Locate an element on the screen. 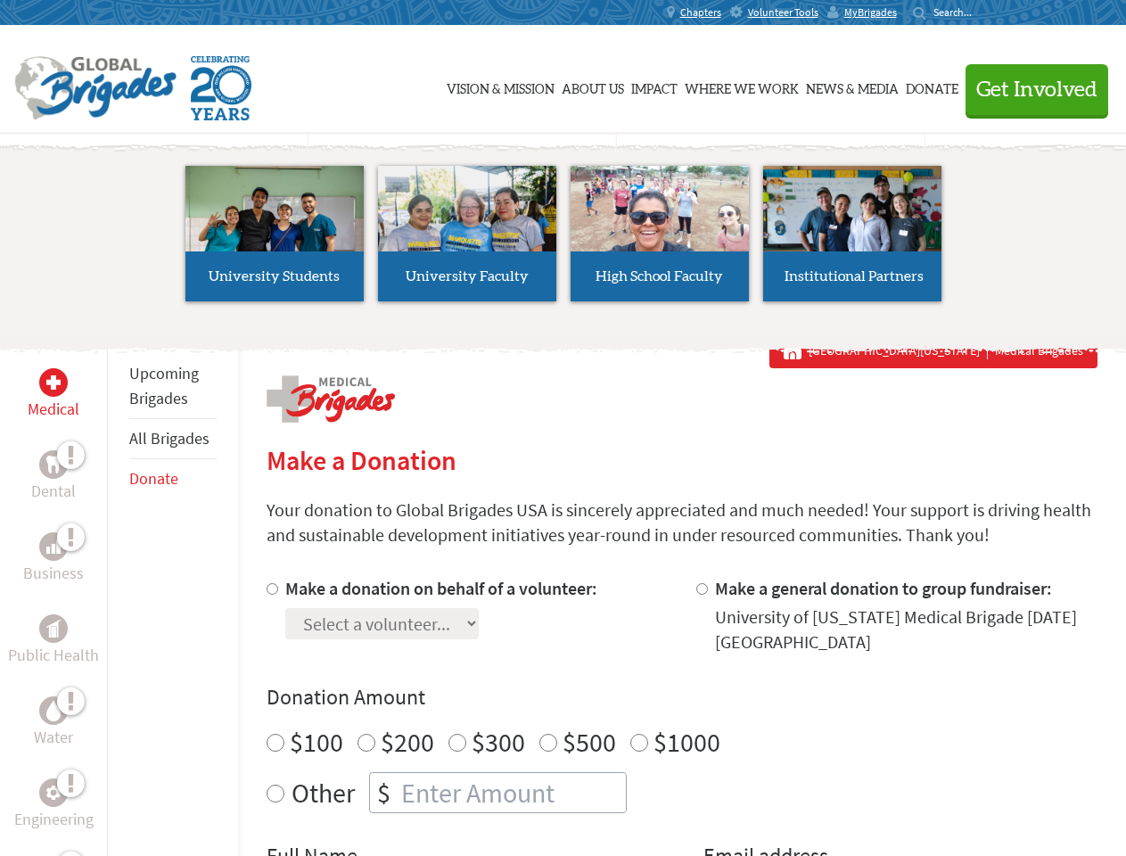 The height and width of the screenshot is (856, 1126). div: Business is located at coordinates (53, 546).